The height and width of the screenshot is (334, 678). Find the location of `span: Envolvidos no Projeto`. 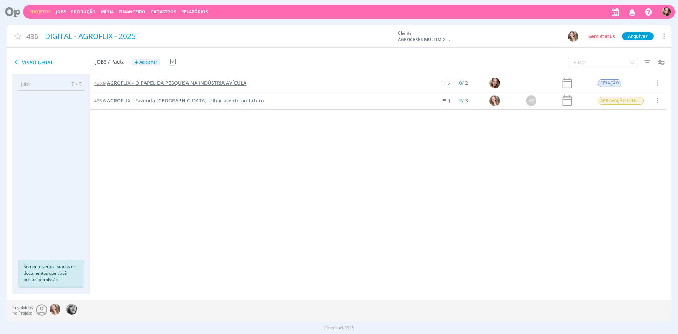

span: Envolvidos no Projeto is located at coordinates (23, 310).